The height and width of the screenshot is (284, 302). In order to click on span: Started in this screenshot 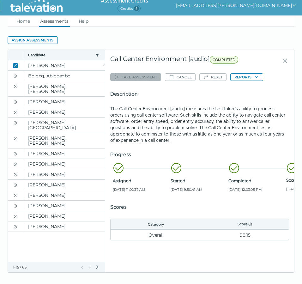, I will do `click(198, 181)`.